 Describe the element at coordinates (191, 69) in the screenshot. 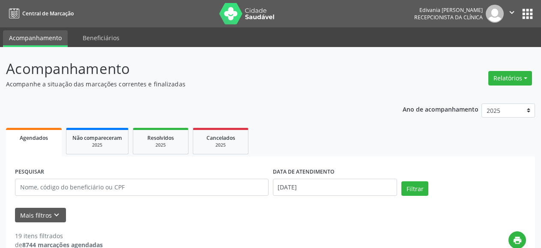

I see `p: Acompanhamento` at that location.